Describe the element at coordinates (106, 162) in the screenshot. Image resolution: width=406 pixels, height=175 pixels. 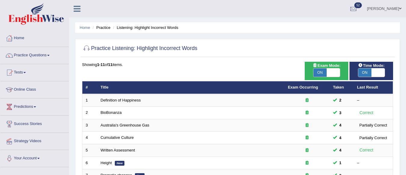
I see `a: Height` at that location.